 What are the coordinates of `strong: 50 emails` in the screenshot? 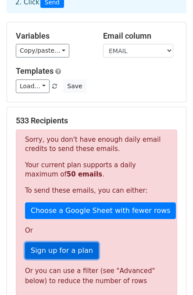 It's located at (84, 174).